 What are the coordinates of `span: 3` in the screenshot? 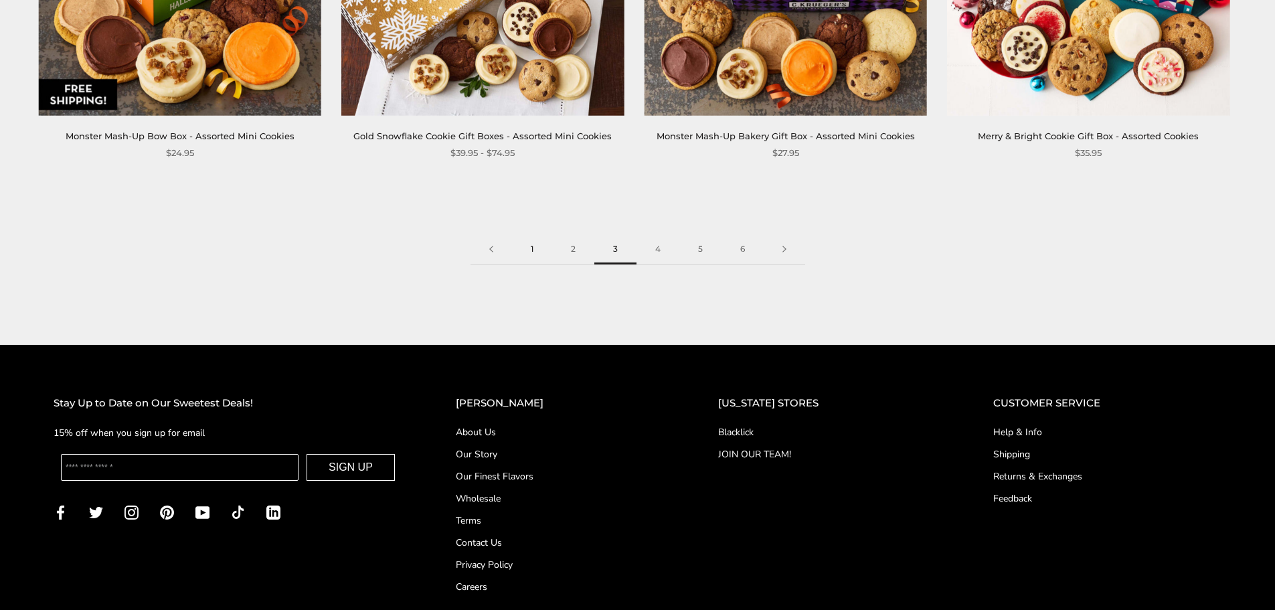 It's located at (615, 249).